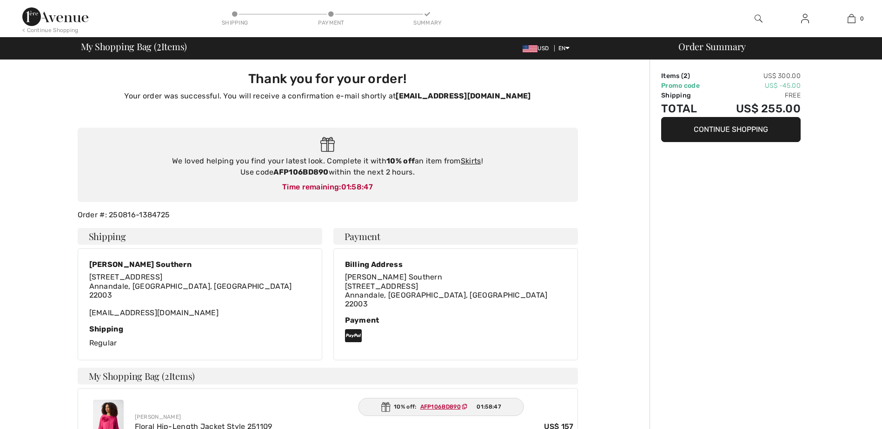  Describe the element at coordinates (328, 167) in the screenshot. I see `div: We loved helping you find your latest look. Complete it with an item from ! Use code within the n...` at that location.